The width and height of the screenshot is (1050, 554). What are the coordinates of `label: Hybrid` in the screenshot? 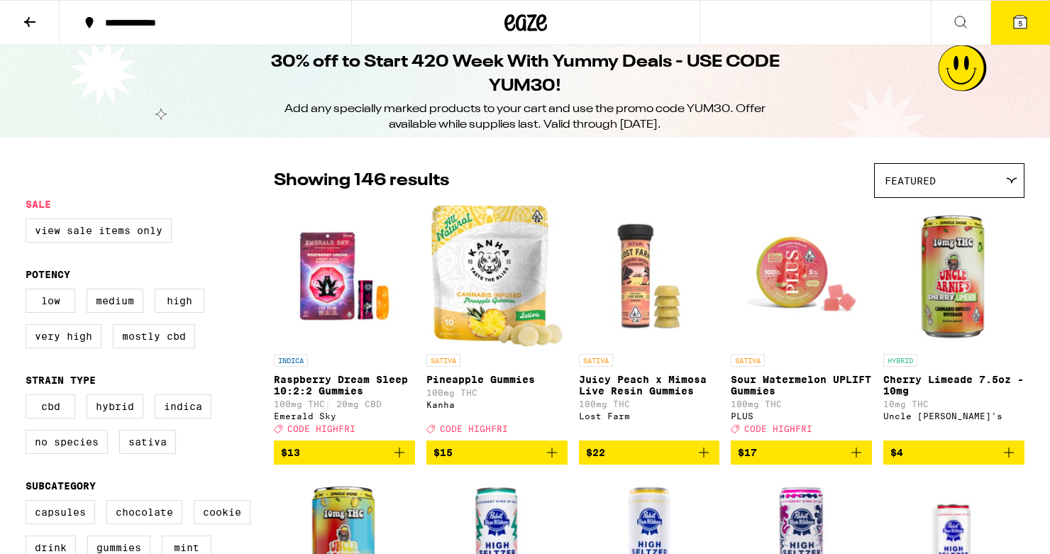 It's located at (115, 406).